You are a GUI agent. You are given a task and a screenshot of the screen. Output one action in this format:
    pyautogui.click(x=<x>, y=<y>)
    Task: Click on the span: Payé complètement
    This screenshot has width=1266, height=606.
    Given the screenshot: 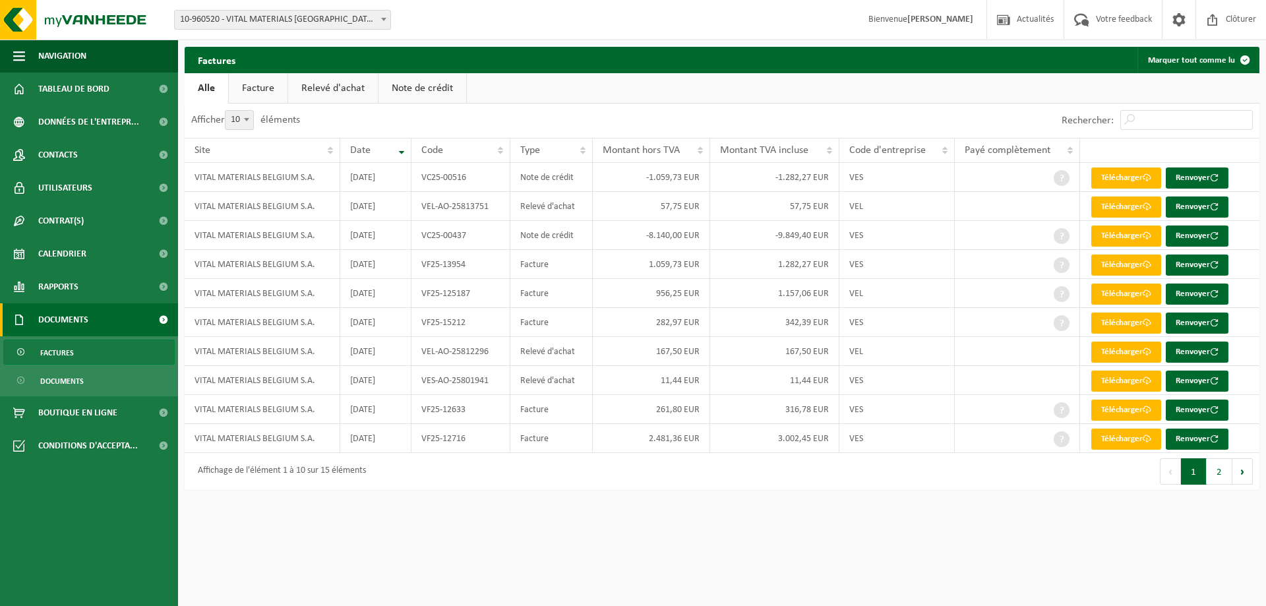 What is the action you would take?
    pyautogui.click(x=1008, y=150)
    